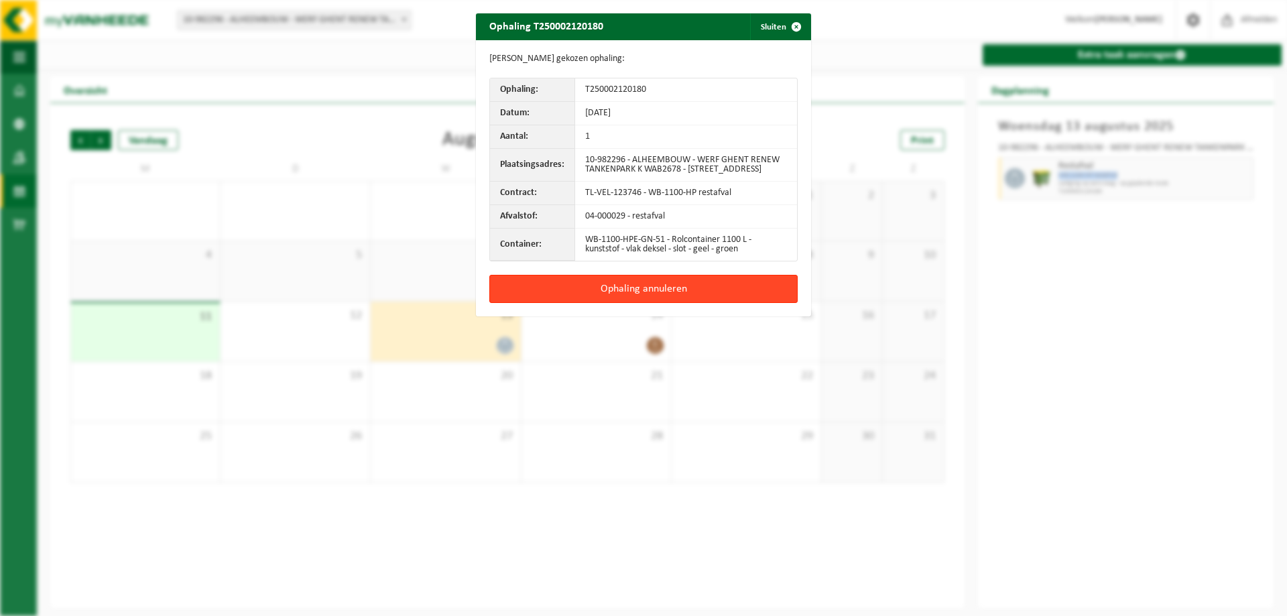 The height and width of the screenshot is (616, 1287). Describe the element at coordinates (686, 245) in the screenshot. I see `td: WB-1100-HPE-GN-51 - Rolcontainer 1100 L - kunststof - vlak deksel - slot - geel - groen` at that location.